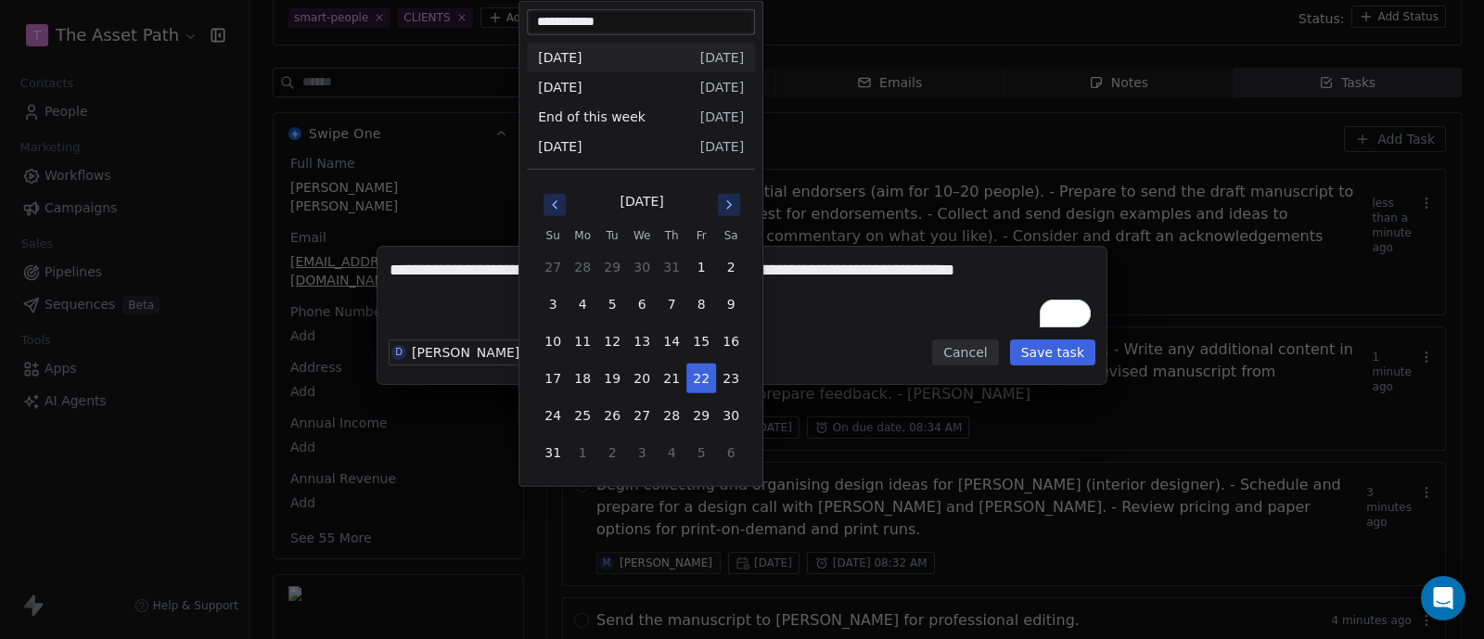 The image size is (1484, 639). What do you see at coordinates (612, 416) in the screenshot?
I see `button: 26` at bounding box center [612, 416].